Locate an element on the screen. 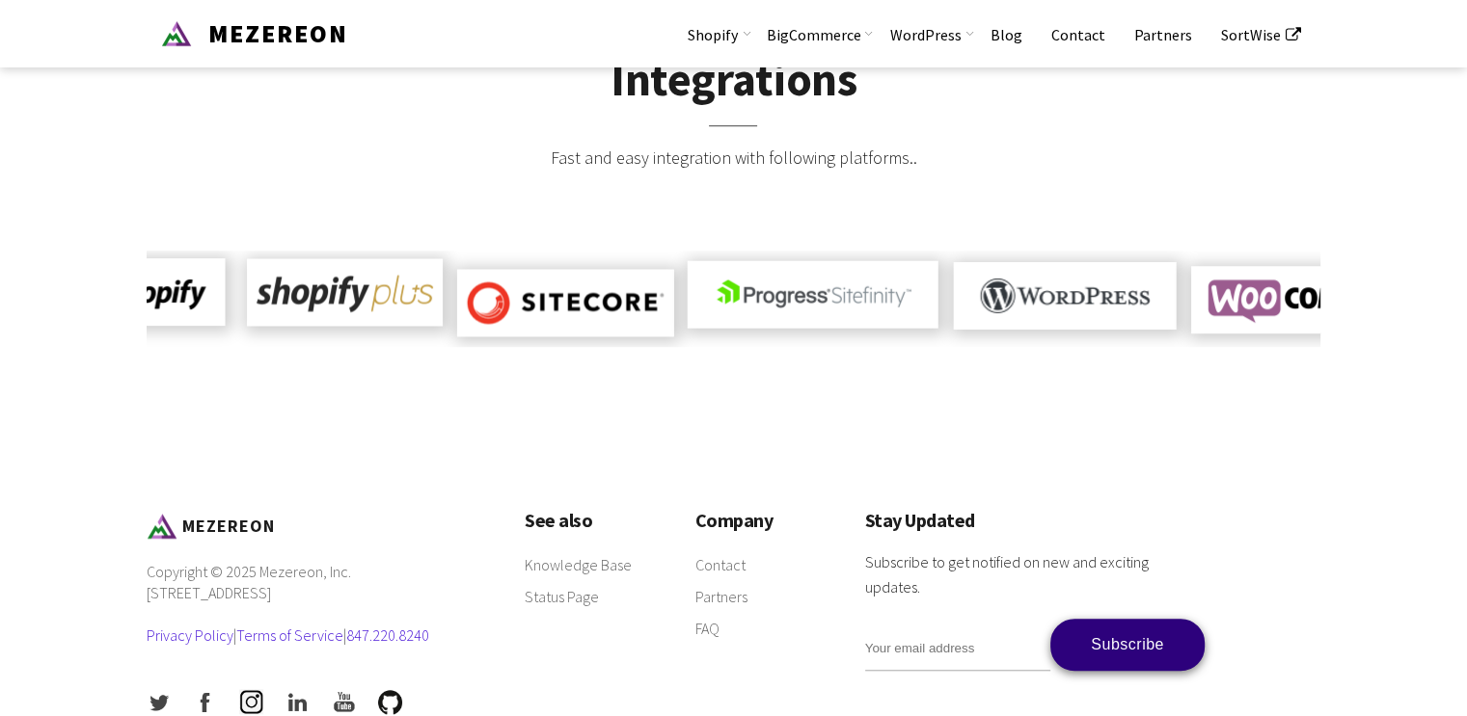  input: Your email address is located at coordinates (957, 649).